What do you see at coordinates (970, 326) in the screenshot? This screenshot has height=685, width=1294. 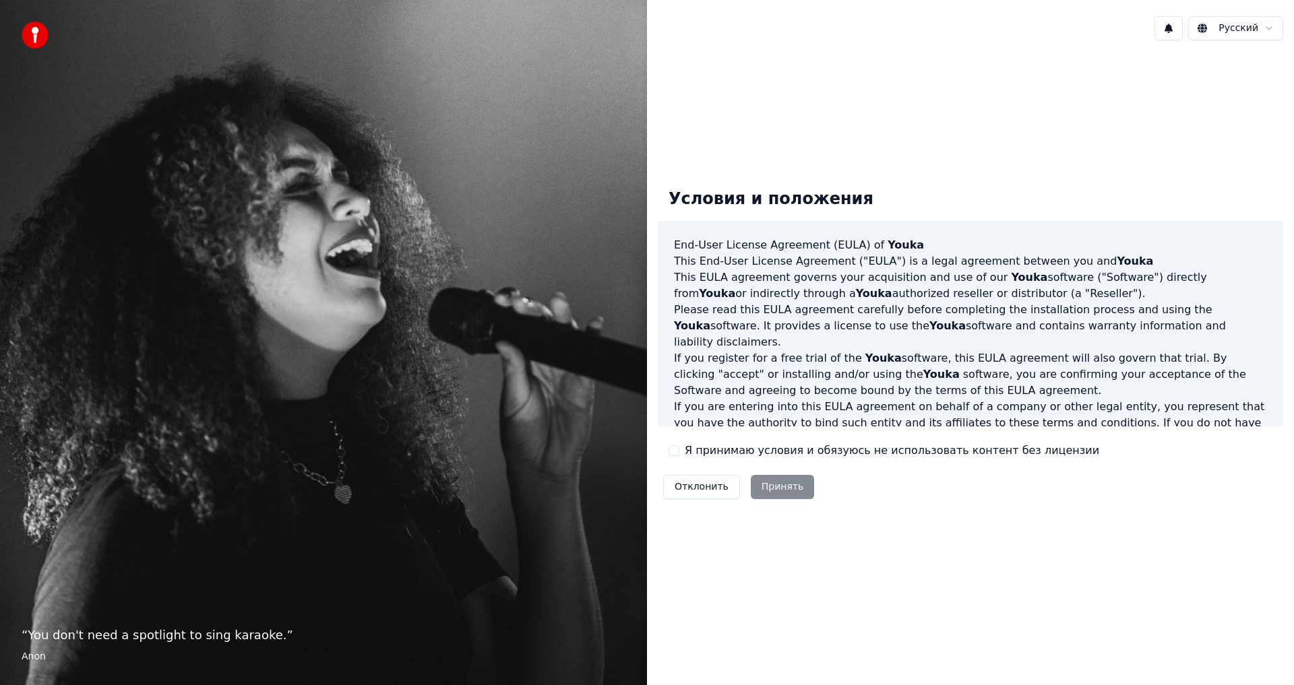 I see `p: Please read this EULA agreement carefully before completing the installation process and using th...` at bounding box center [970, 326].